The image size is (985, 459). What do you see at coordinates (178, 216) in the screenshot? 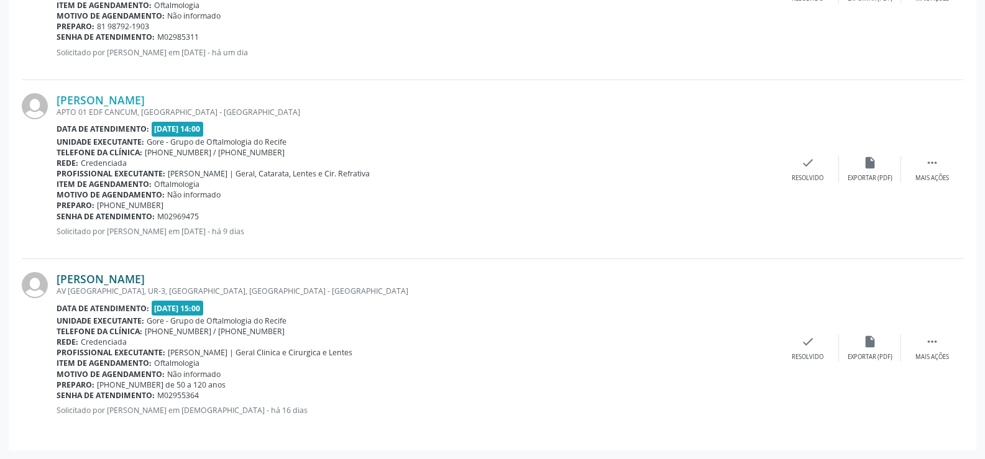
I see `span: M02969475` at bounding box center [178, 216].